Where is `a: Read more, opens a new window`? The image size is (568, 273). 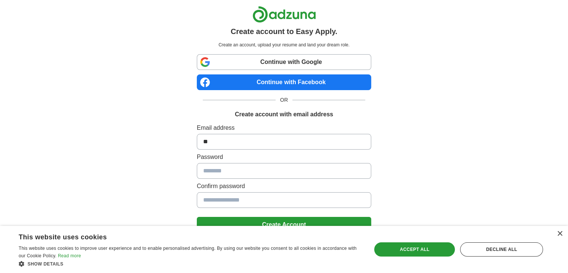 a: Read more, opens a new window is located at coordinates (69, 255).